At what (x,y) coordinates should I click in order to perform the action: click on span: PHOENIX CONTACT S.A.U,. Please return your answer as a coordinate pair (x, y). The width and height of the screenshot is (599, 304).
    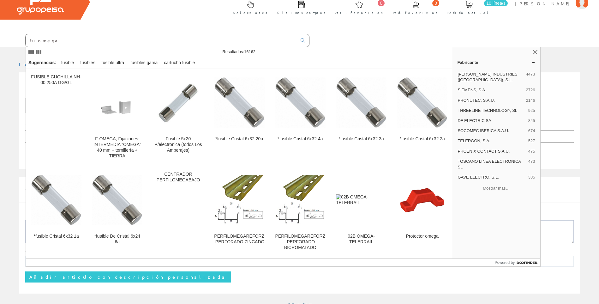
    Looking at the image, I should click on (491, 151).